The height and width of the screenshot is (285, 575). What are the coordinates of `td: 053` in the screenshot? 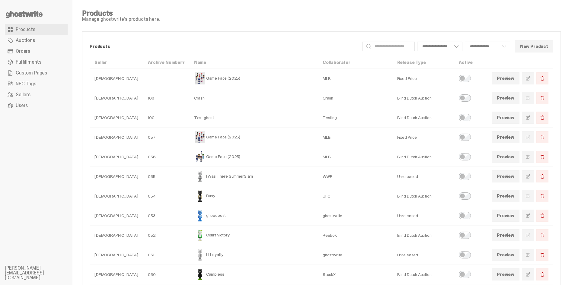 It's located at (166, 216).